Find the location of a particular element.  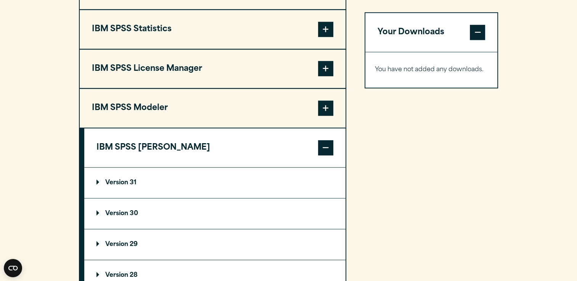

summary: Version 29 is located at coordinates (215, 245).